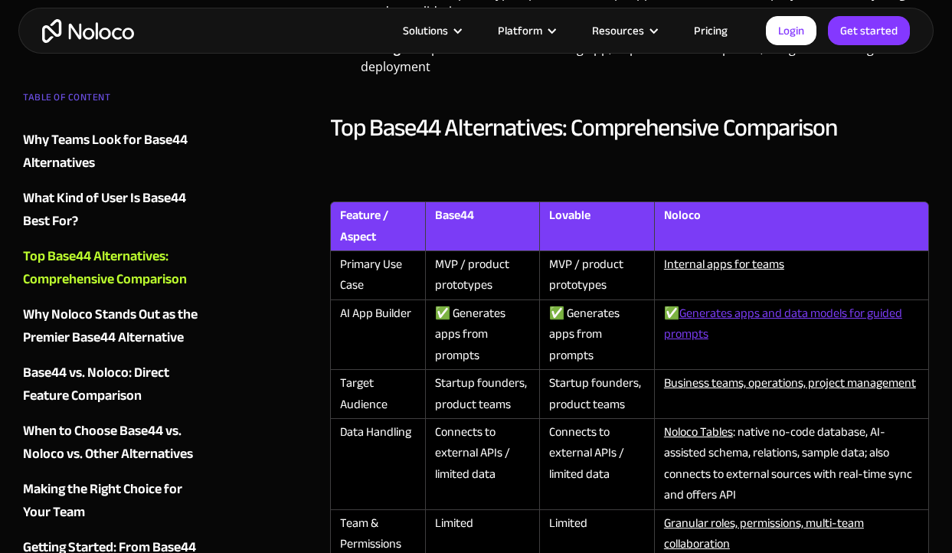  I want to click on a: Making the Right Choice for Your Team, so click(112, 501).